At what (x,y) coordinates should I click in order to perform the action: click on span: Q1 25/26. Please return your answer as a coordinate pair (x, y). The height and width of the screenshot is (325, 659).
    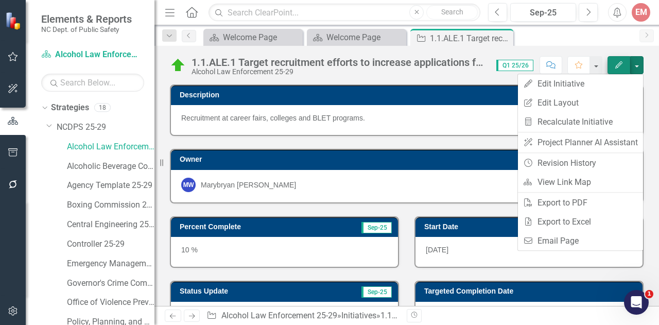
    Looking at the image, I should click on (515, 65).